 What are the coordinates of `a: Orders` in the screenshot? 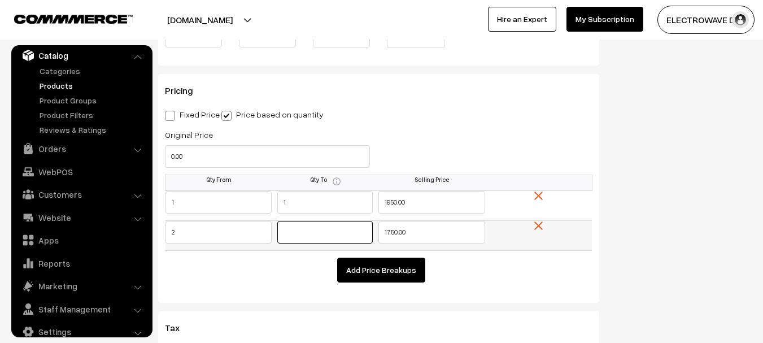 It's located at (81, 149).